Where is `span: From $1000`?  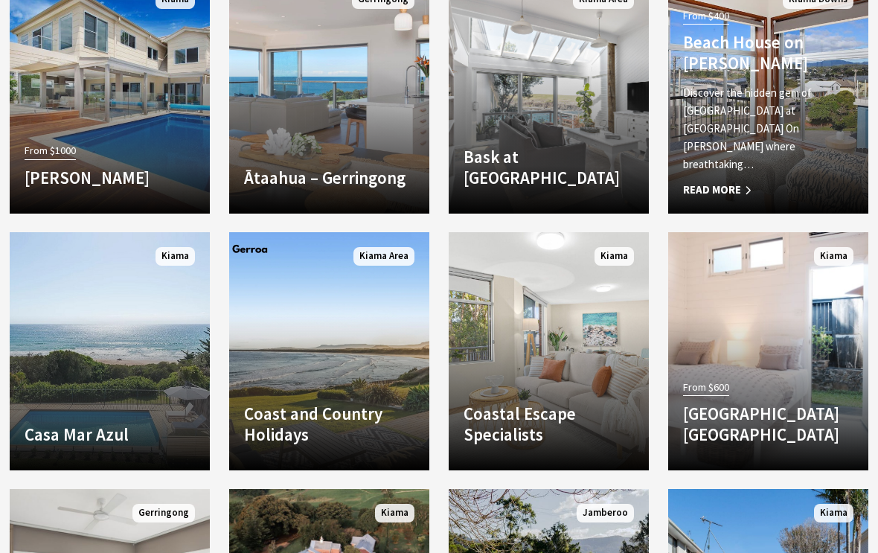 span: From $1000 is located at coordinates (50, 150).